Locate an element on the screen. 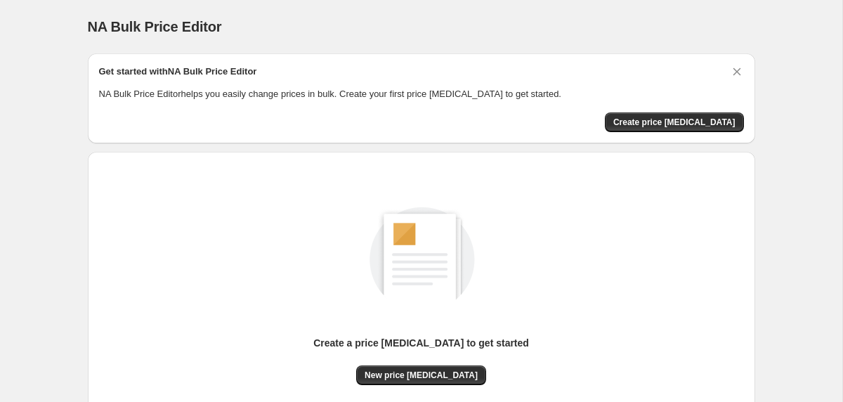 The image size is (843, 402). h2: Get started with NA Bulk Price Editor is located at coordinates (178, 72).